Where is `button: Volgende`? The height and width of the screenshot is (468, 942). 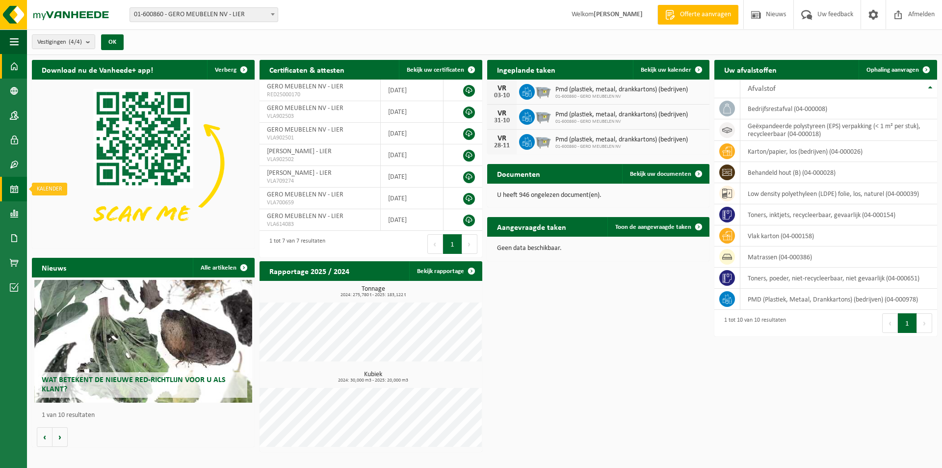
button: Volgende is located at coordinates (60, 437).